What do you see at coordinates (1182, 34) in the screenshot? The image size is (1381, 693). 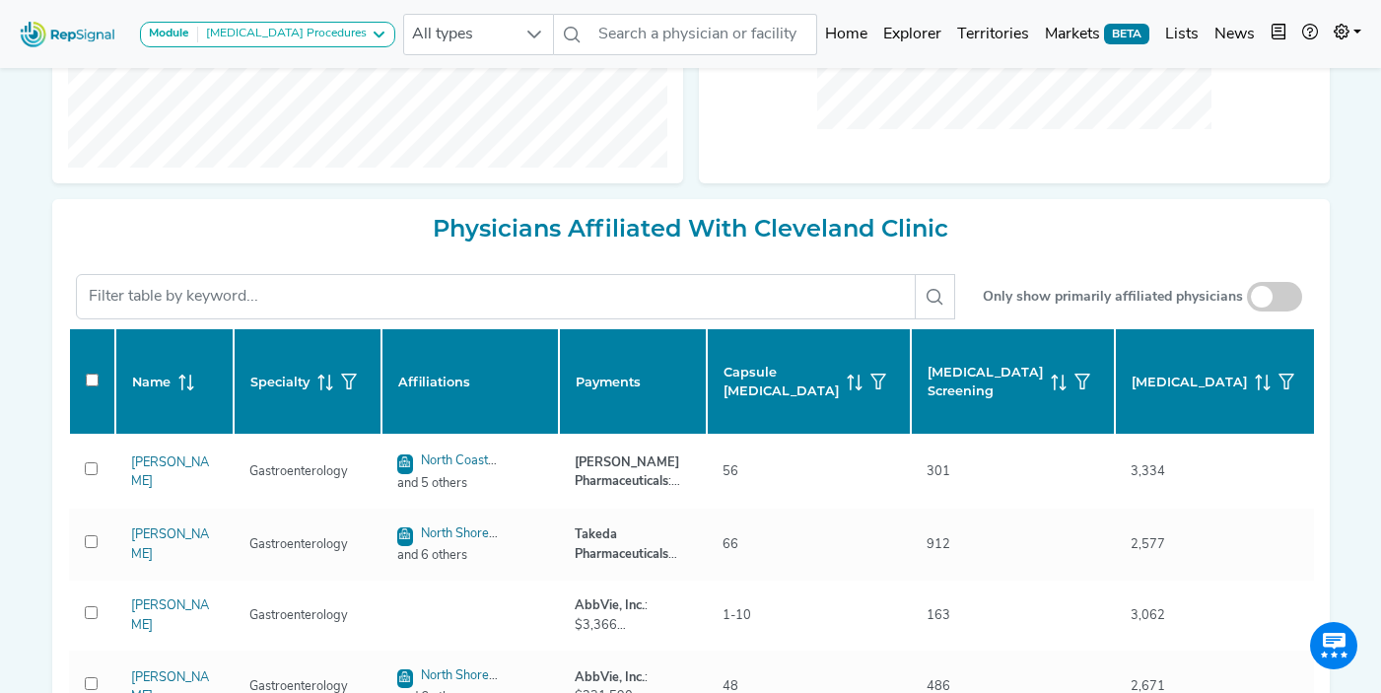 I see `a: Lists` at bounding box center [1182, 34].